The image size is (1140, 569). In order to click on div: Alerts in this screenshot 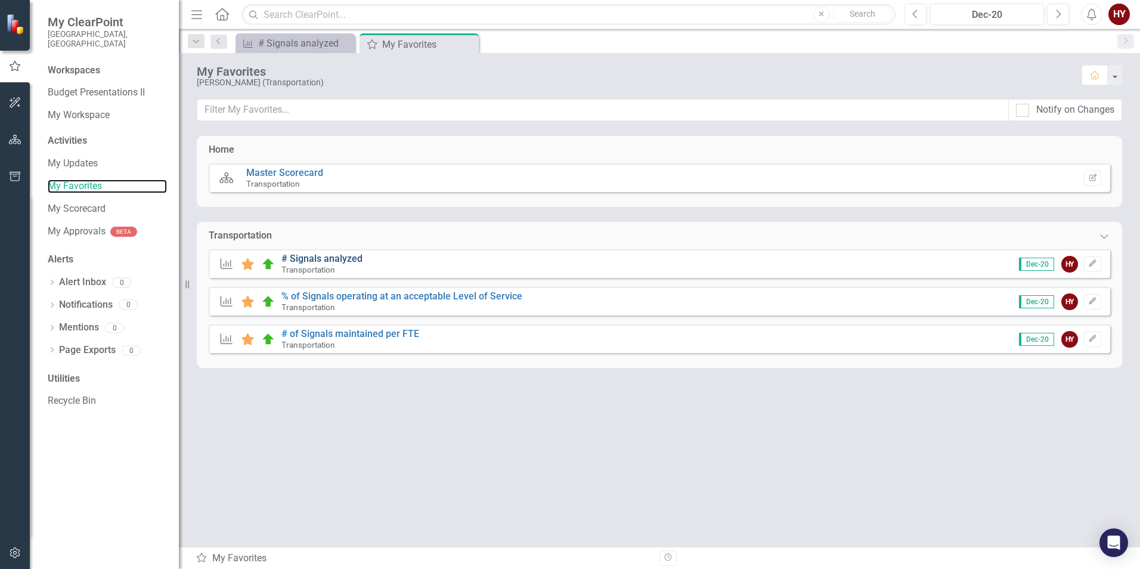, I will do `click(107, 259)`.